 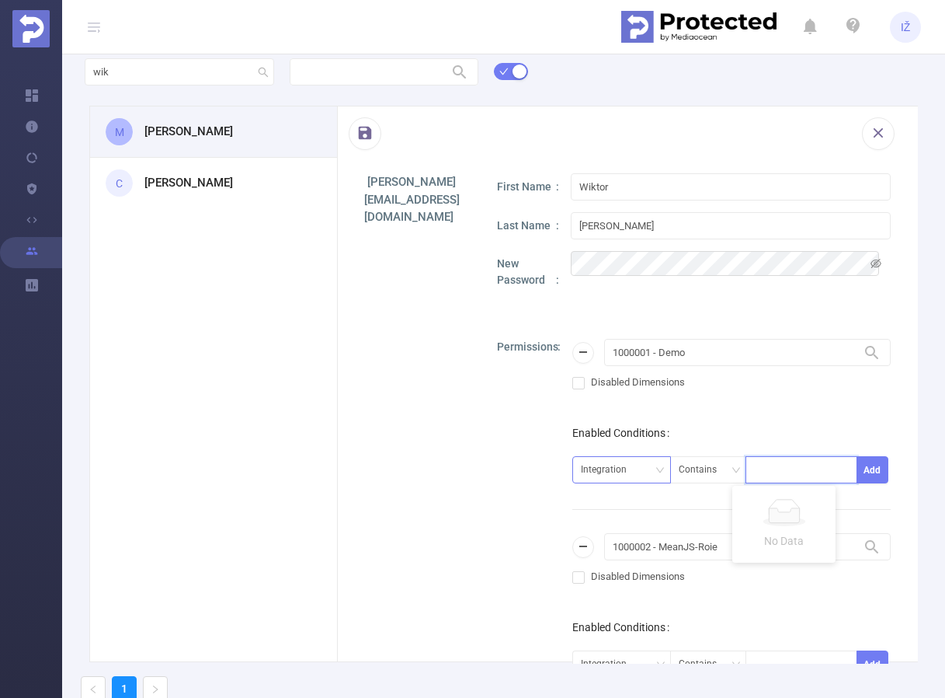 What do you see at coordinates (529, 346) in the screenshot?
I see `p: Permissions` at bounding box center [529, 346].